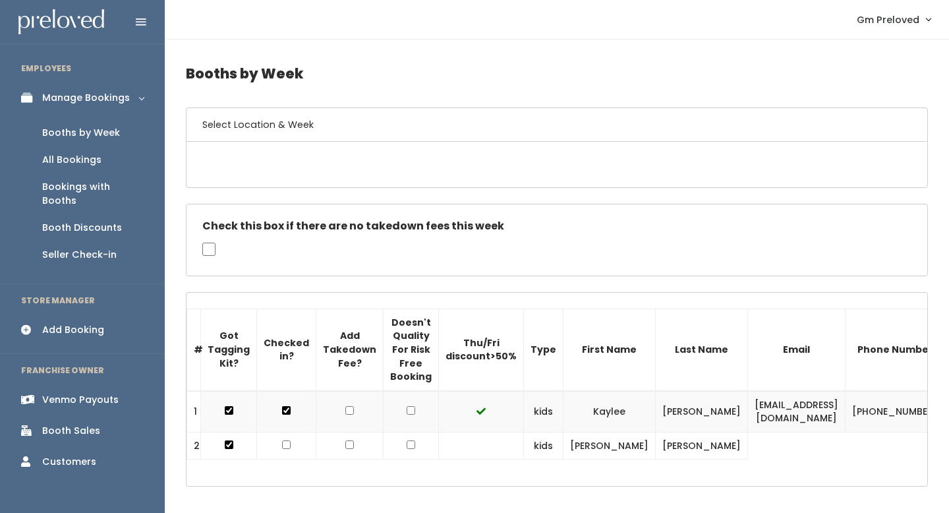 This screenshot has width=949, height=513. Describe the element at coordinates (93, 194) in the screenshot. I see `div: Bookings with Booths` at that location.